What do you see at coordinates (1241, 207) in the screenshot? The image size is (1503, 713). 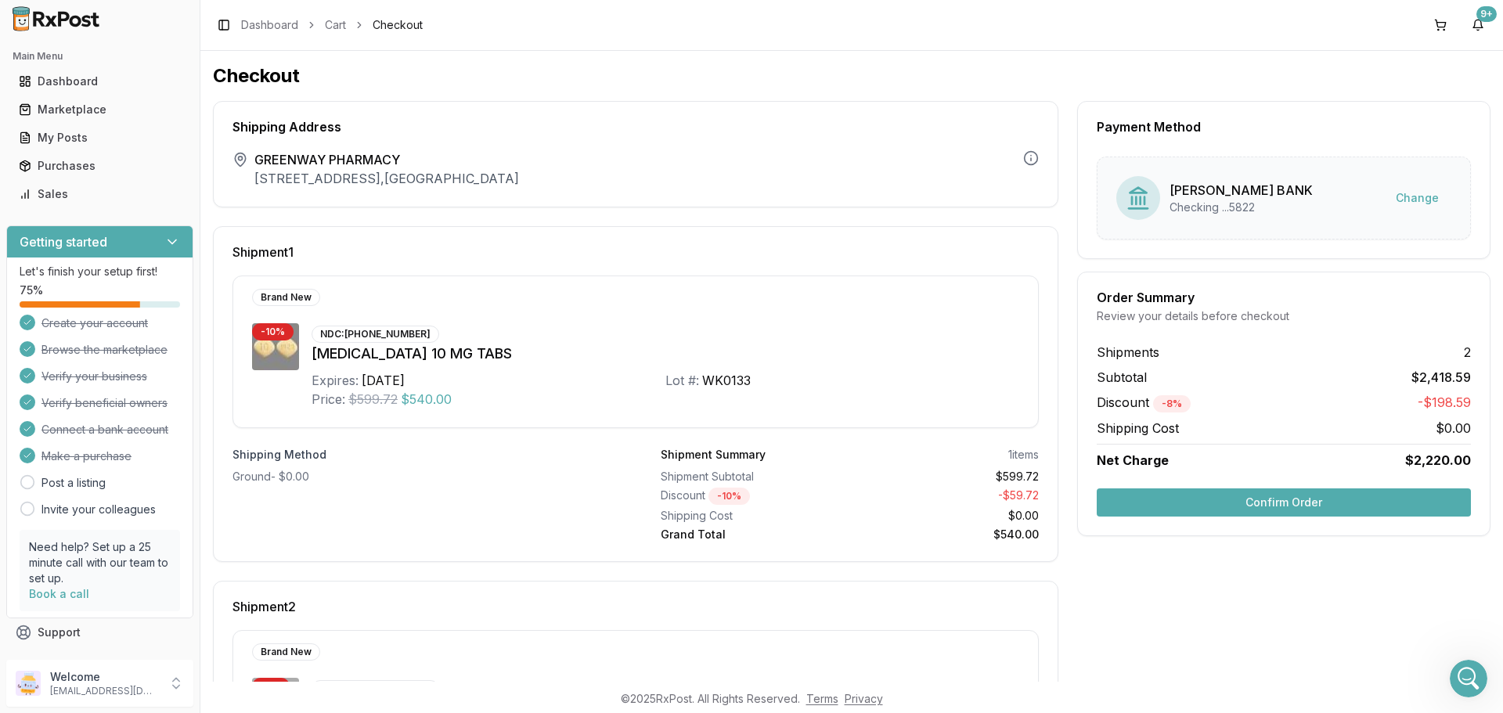 I see `div: Checking ...5822` at bounding box center [1241, 207].